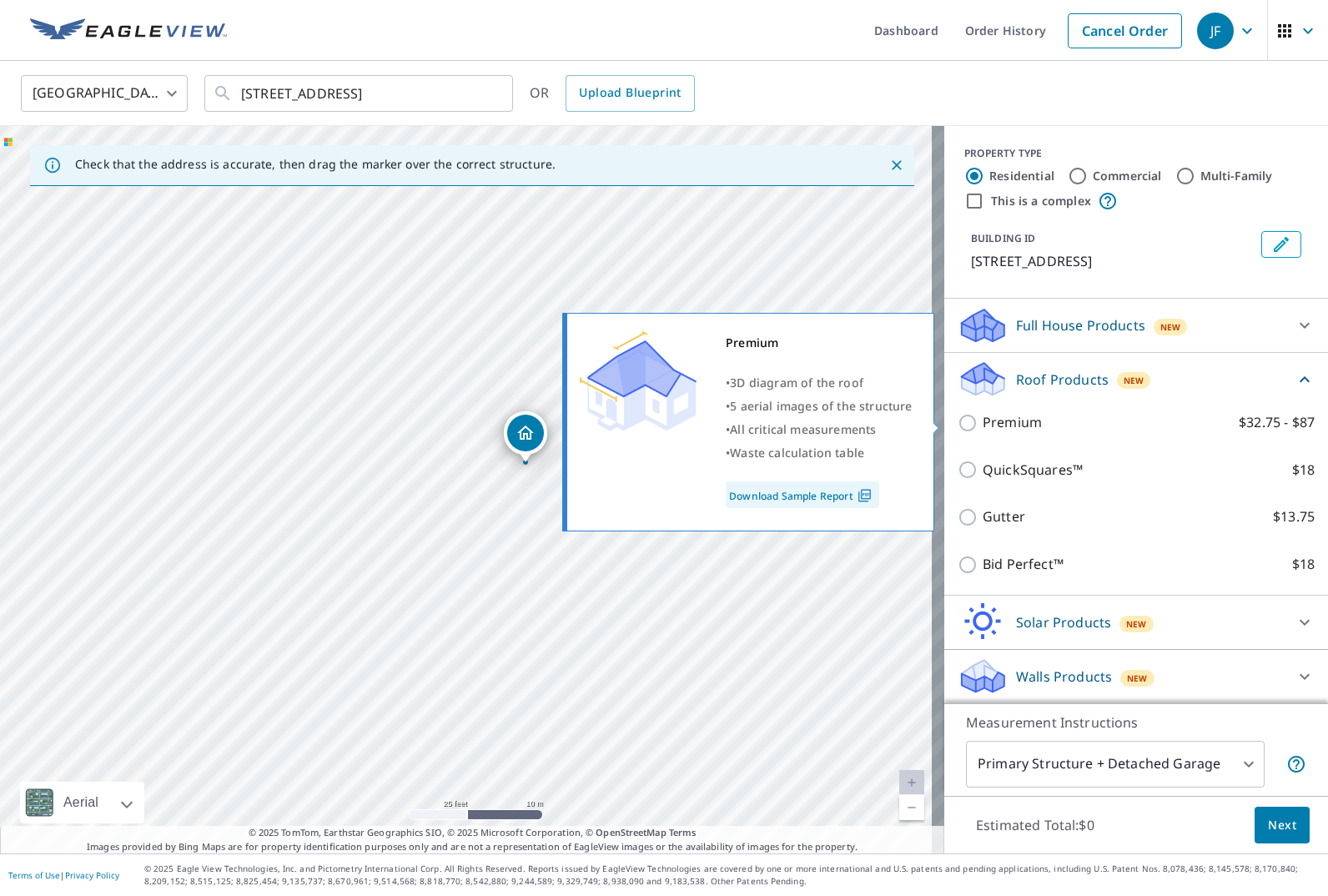  What do you see at coordinates (1282, 825) in the screenshot?
I see `span: Next` at bounding box center [1282, 825].